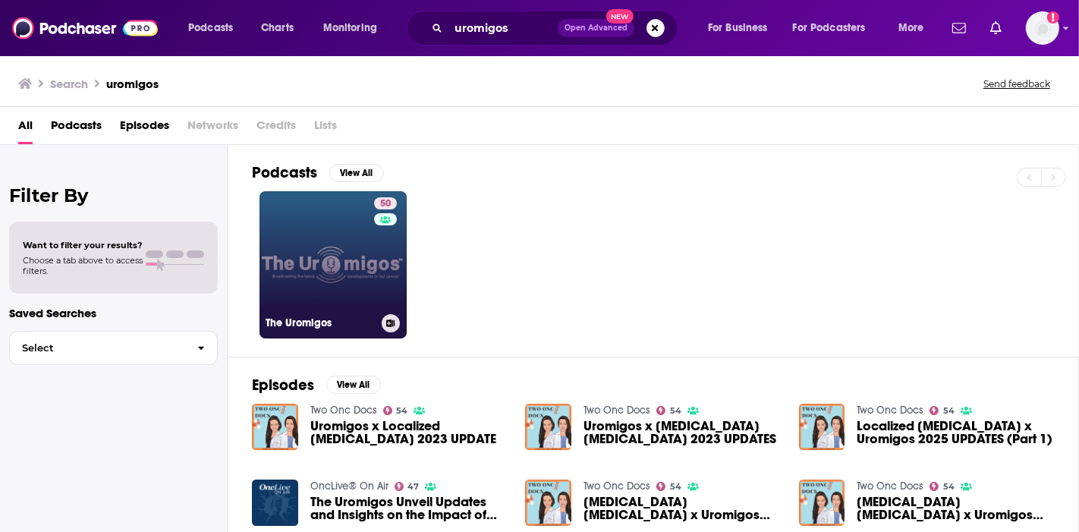 Image resolution: width=1079 pixels, height=532 pixels. What do you see at coordinates (349, 486) in the screenshot?
I see `a: OncLive® On Air` at bounding box center [349, 486].